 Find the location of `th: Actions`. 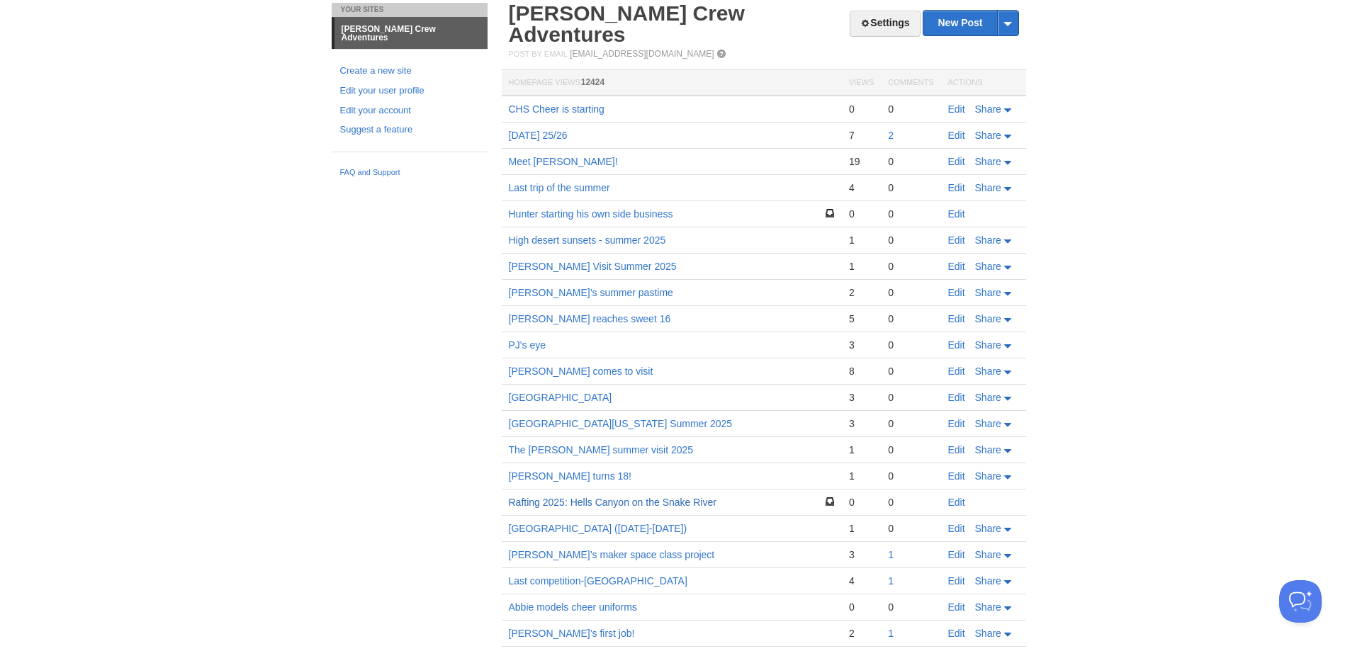

th: Actions is located at coordinates (983, 83).